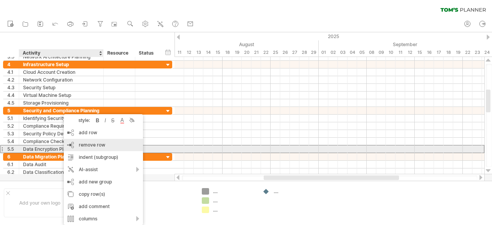 This screenshot has height=225, width=492. Describe the element at coordinates (333, 52) in the screenshot. I see `div: Tuesday, 2 September 2025` at that location.